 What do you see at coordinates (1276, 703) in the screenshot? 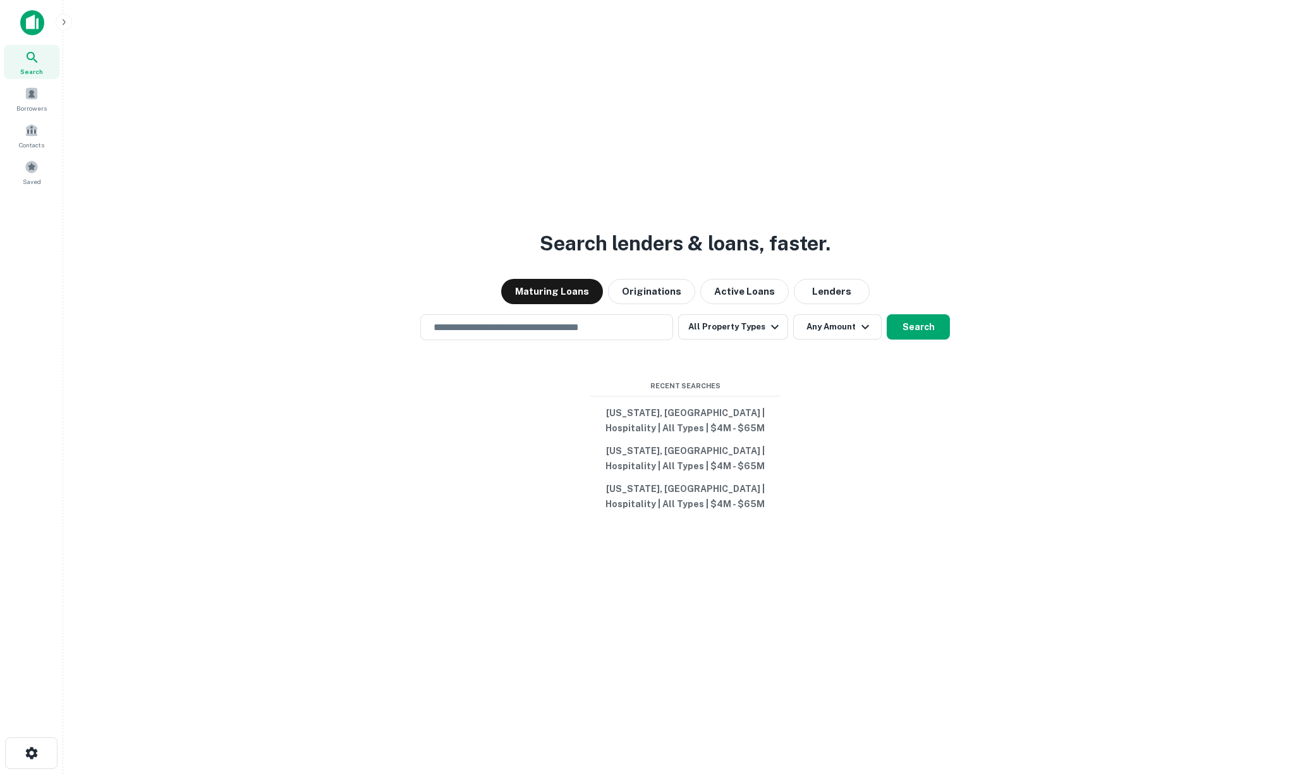
I see `div: Chat Widget` at bounding box center [1276, 703].